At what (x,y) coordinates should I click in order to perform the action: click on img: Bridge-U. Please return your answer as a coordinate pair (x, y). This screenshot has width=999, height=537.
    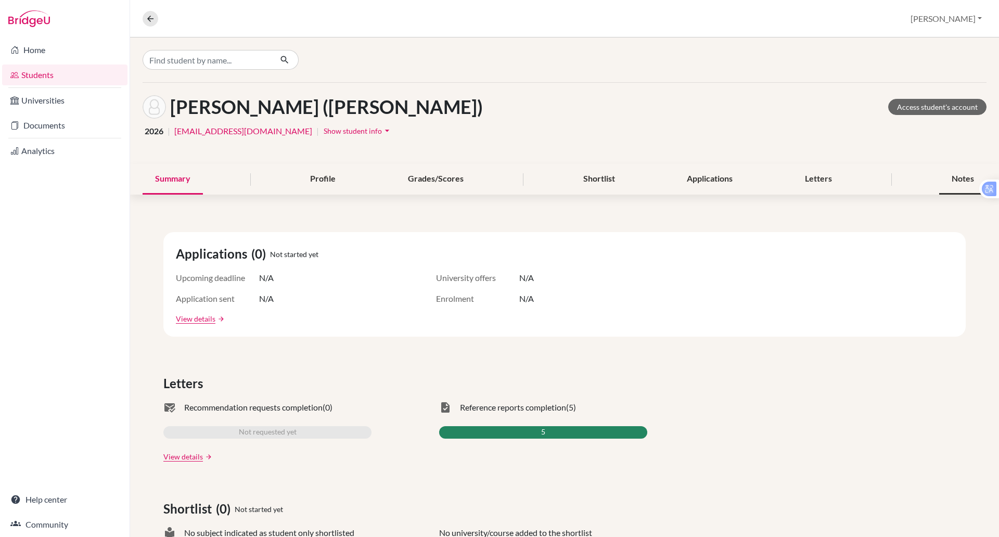
    Looking at the image, I should click on (29, 19).